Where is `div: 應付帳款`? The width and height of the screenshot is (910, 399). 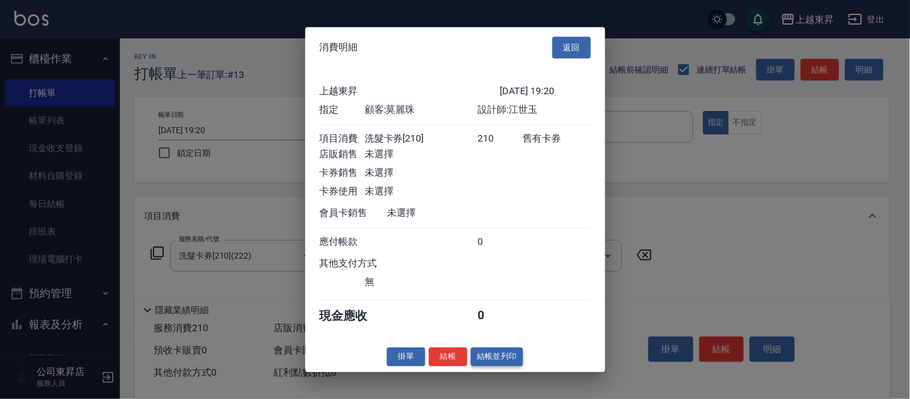 div: 應付帳款 is located at coordinates (342, 242).